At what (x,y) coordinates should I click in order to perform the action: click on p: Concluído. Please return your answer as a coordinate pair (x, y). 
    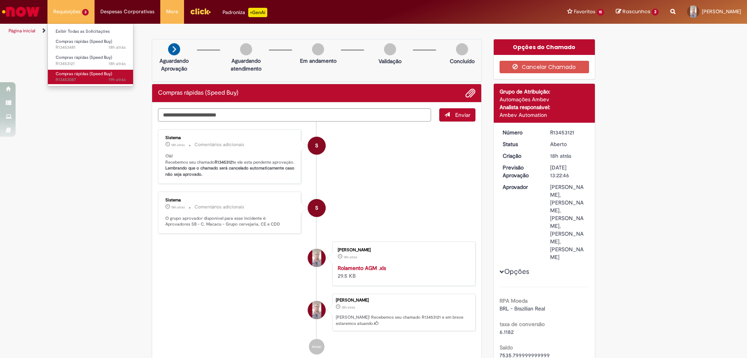
    Looking at the image, I should click on (462, 61).